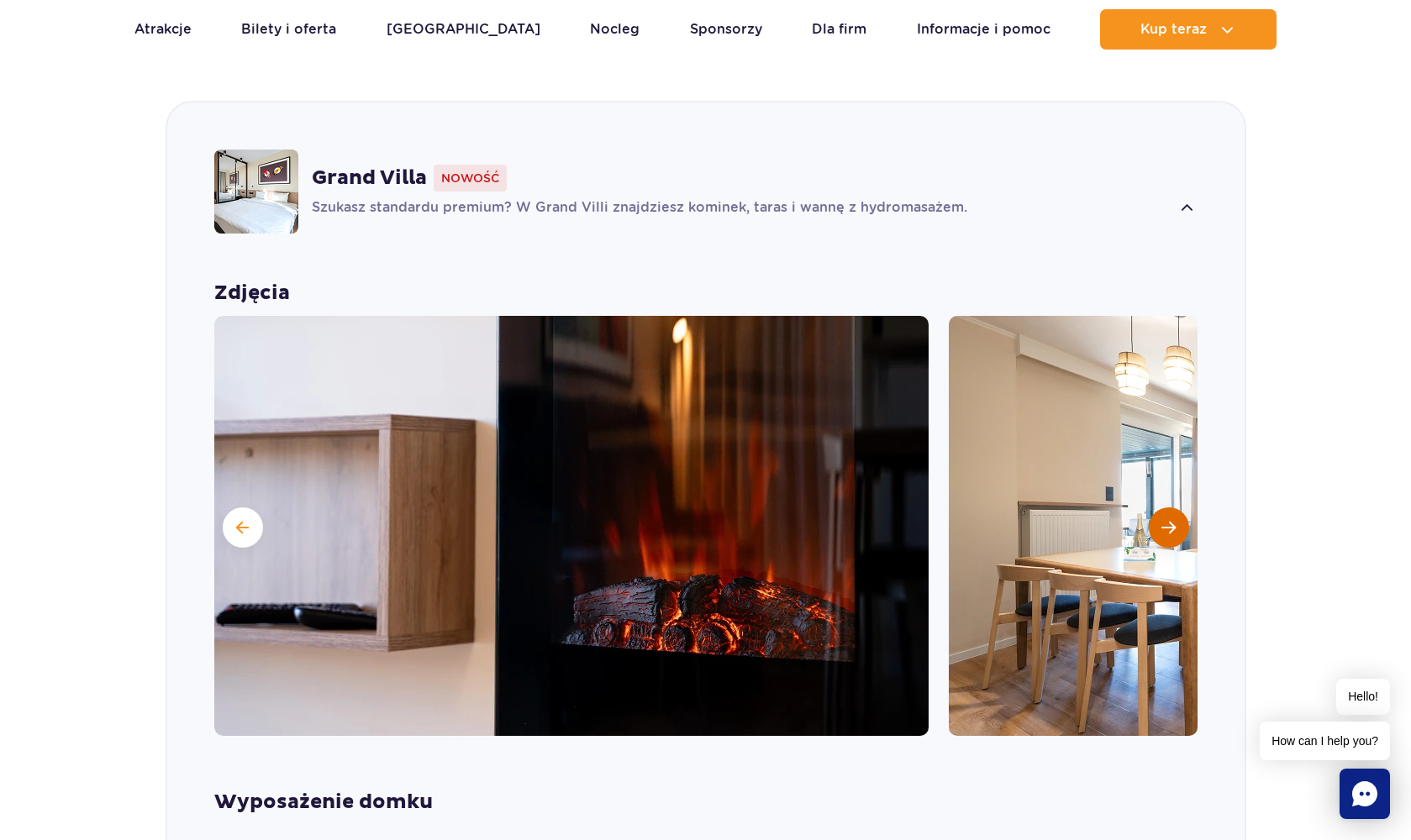 The width and height of the screenshot is (1411, 840). What do you see at coordinates (1364, 793) in the screenshot?
I see `div: Chat` at bounding box center [1364, 793].